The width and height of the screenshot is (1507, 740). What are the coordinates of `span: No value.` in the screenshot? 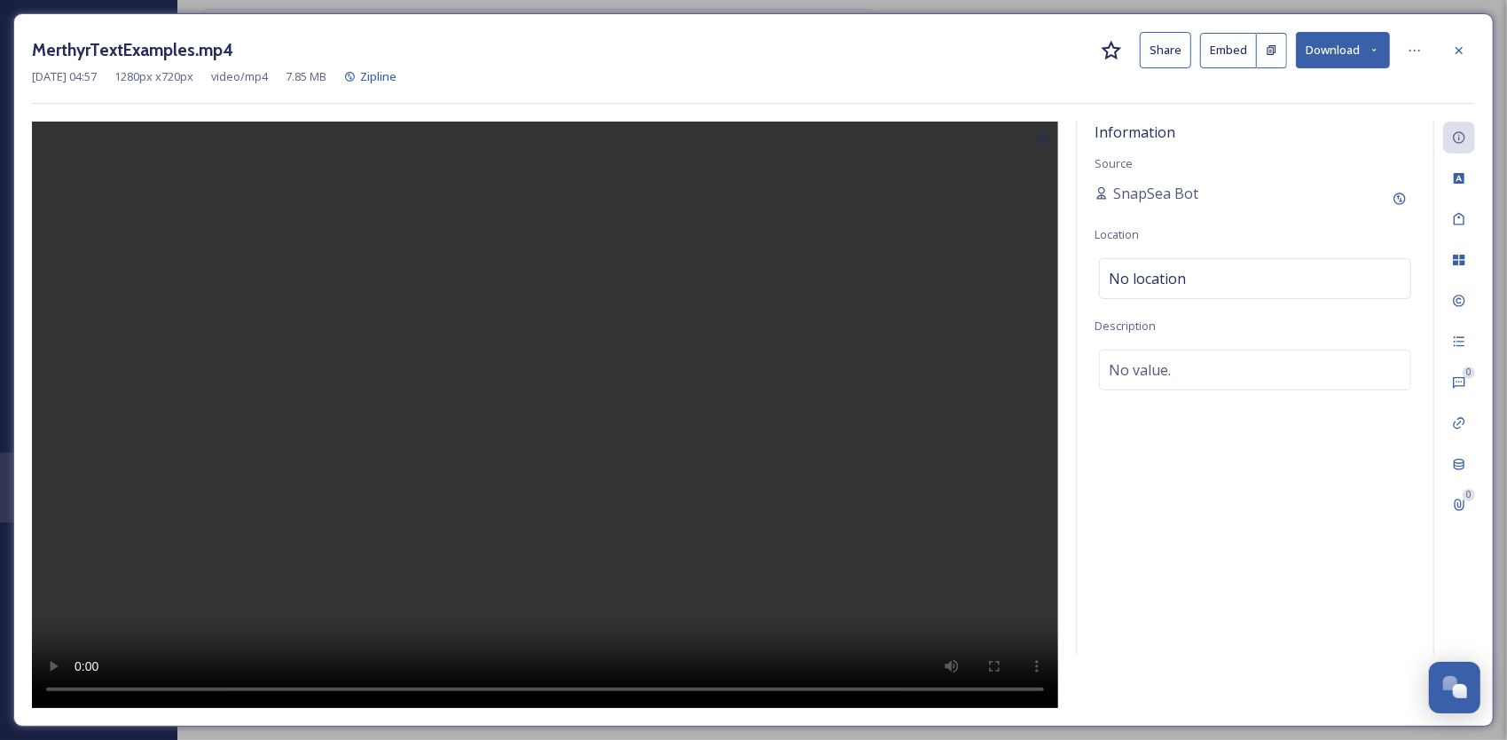 It's located at (1140, 370).